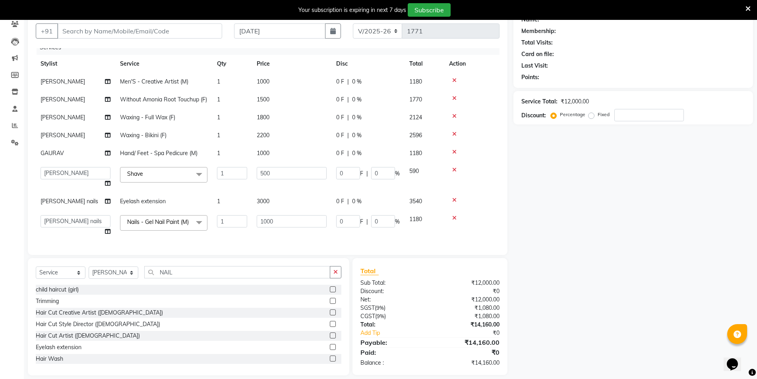 The image size is (757, 379). Describe the element at coordinates (367, 307) in the screenshot. I see `span: SGST` at that location.